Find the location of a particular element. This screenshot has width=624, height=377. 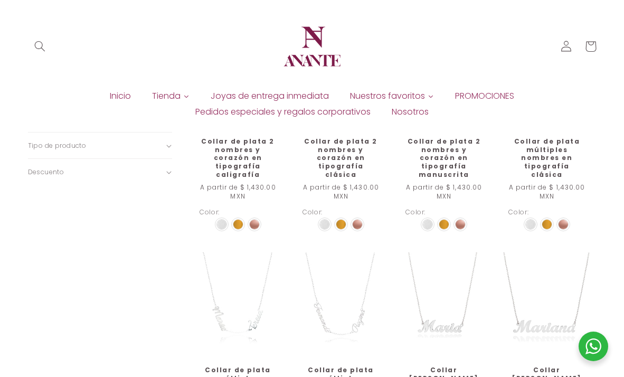

span: Nuestros favoritos is located at coordinates (387, 96).